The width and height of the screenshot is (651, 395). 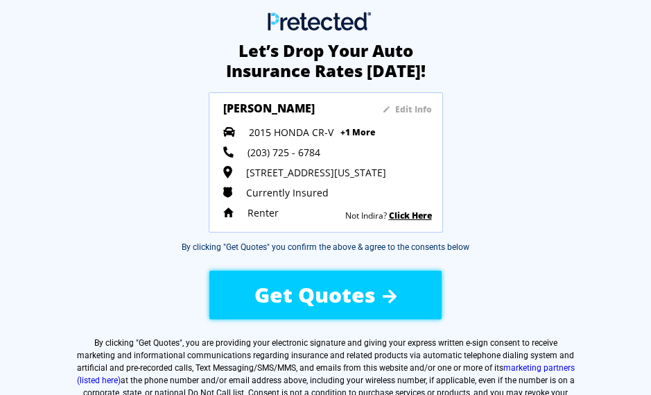 I want to click on span: 2015 HONDA CR-V, so click(x=291, y=132).